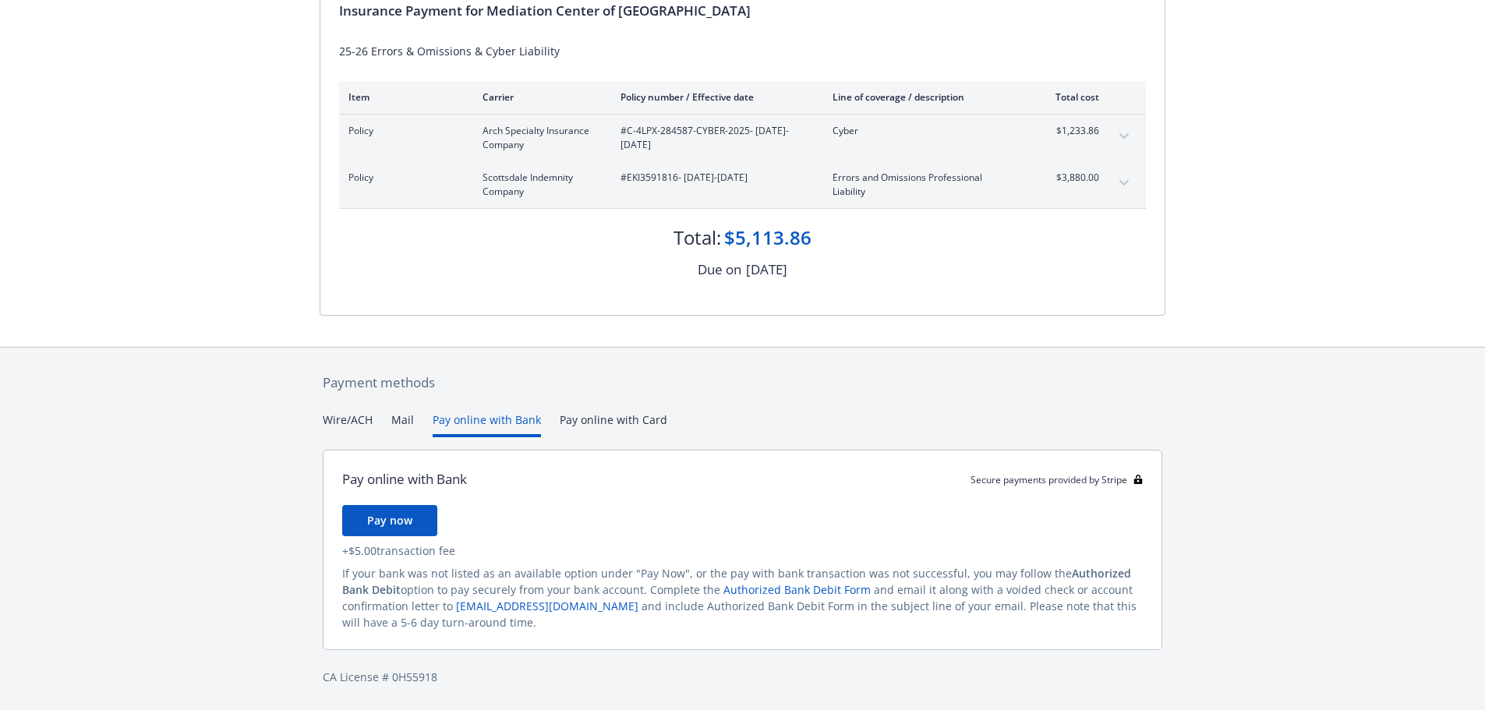 Image resolution: width=1485 pixels, height=710 pixels. I want to click on button: Mail, so click(402, 424).